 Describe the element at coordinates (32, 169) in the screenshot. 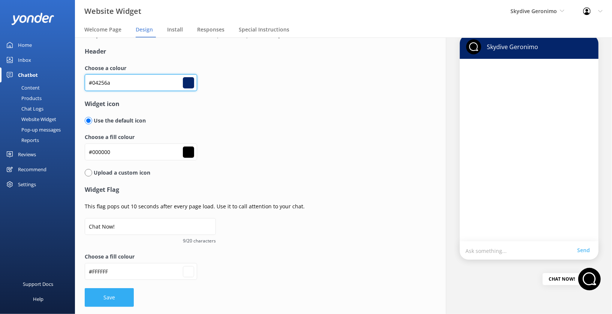

I see `div: Recommend` at that location.